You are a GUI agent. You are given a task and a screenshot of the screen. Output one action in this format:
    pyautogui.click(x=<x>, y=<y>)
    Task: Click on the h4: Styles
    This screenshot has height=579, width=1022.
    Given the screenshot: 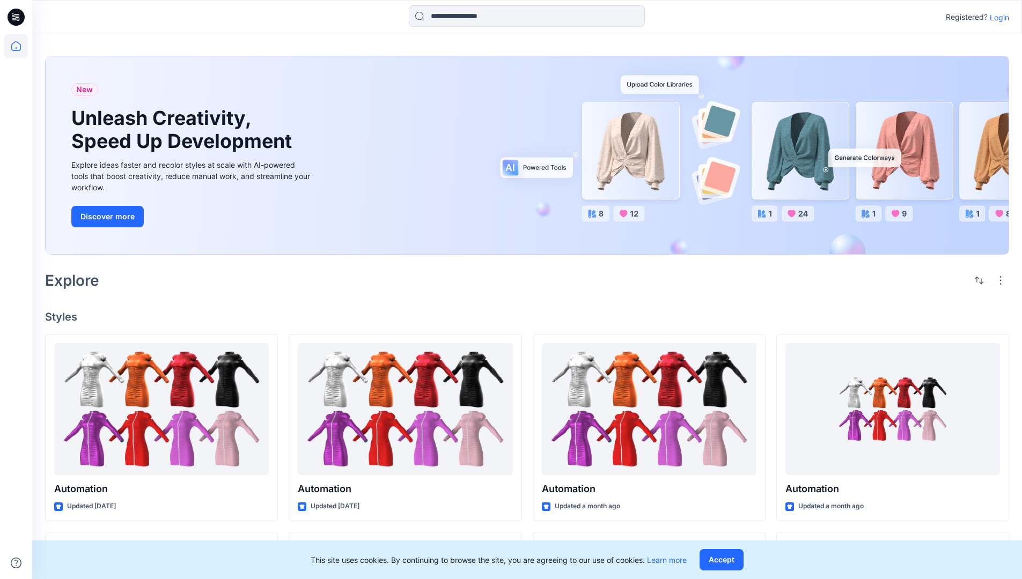 What is the action you would take?
    pyautogui.click(x=527, y=317)
    